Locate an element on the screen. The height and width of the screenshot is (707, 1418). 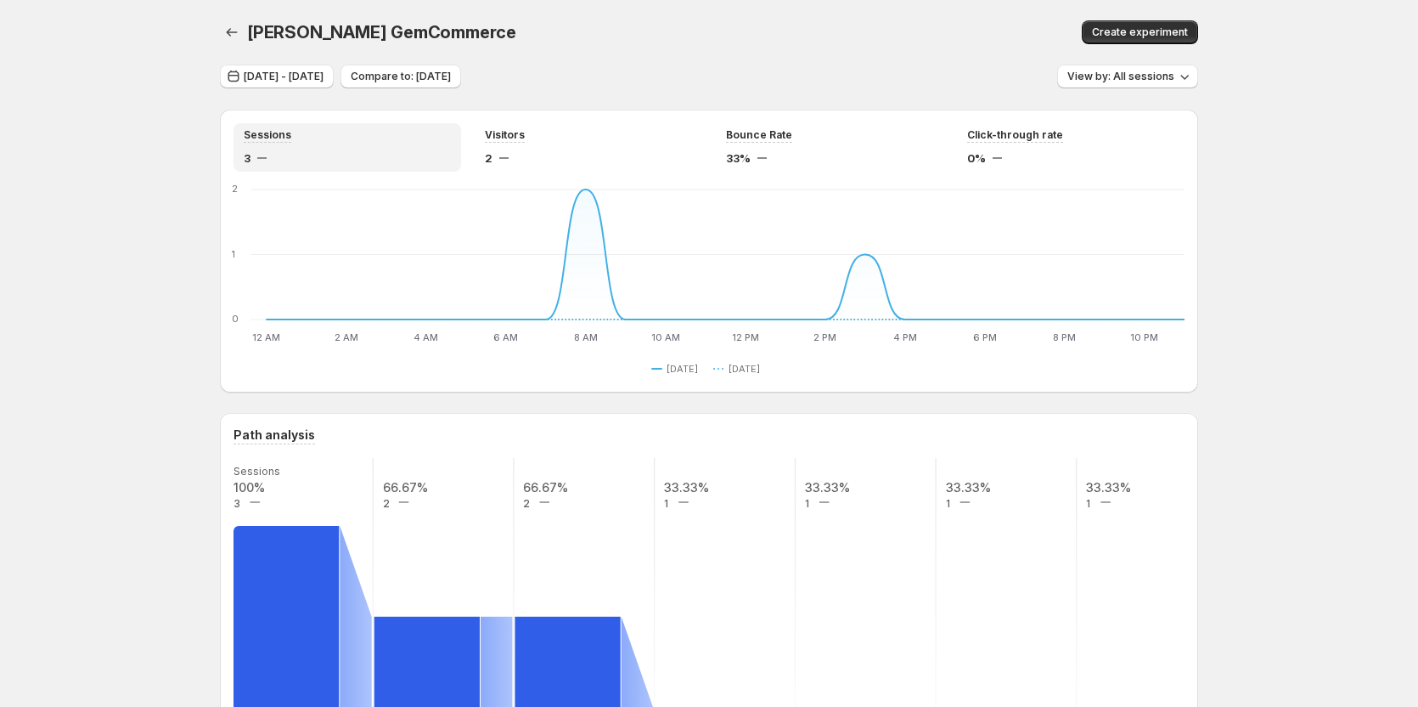
span: 33% is located at coordinates (738, 158).